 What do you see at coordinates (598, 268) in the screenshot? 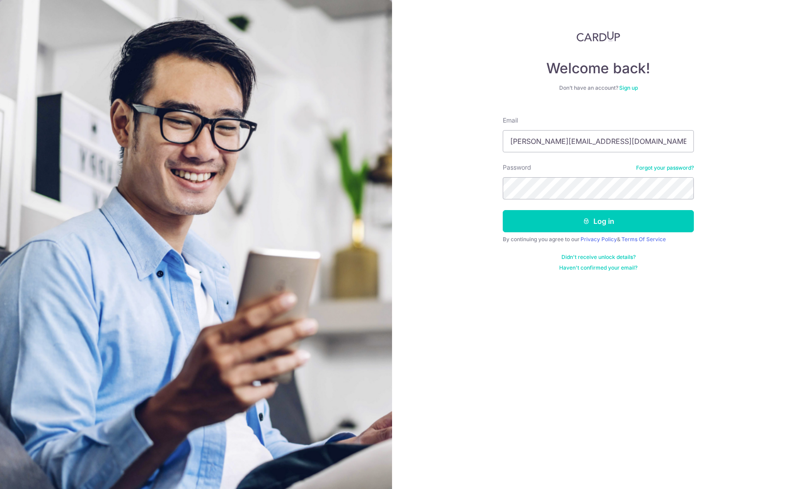
I see `a: Haven't confirmed your email?` at bounding box center [598, 268].